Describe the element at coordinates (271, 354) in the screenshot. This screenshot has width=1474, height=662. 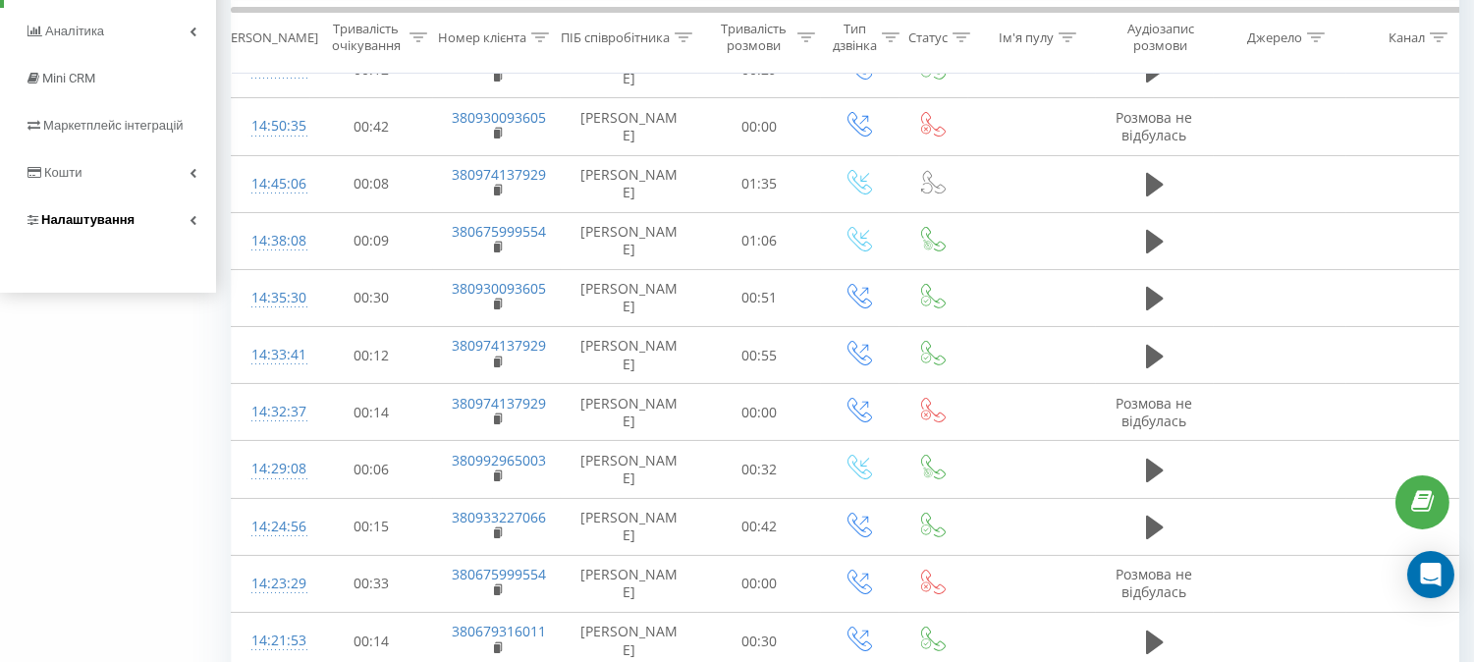
I see `div: 14:33:41` at that location.